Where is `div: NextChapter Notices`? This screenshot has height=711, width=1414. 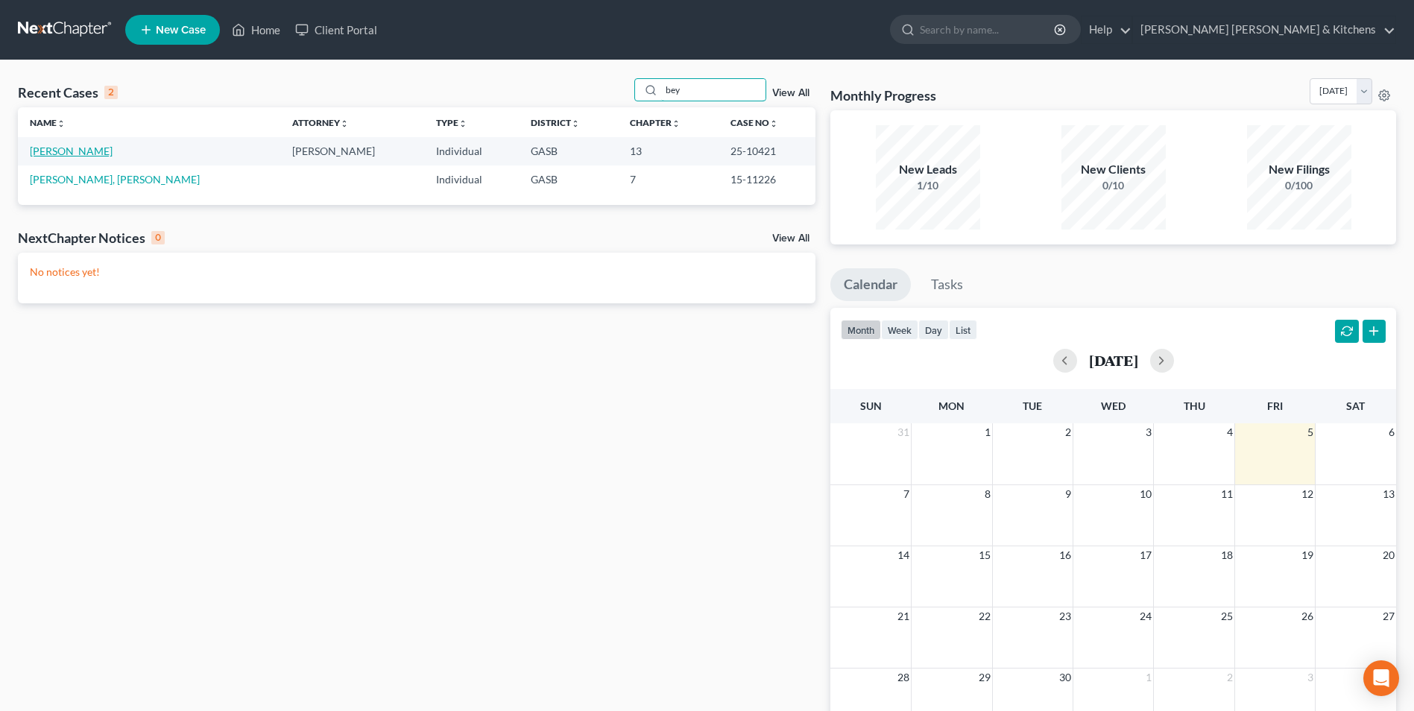 div: NextChapter Notices is located at coordinates (91, 238).